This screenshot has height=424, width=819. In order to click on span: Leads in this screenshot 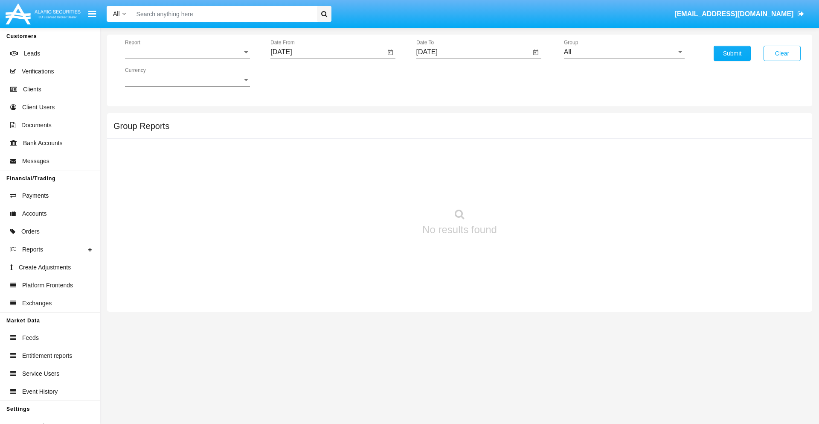, I will do `click(32, 53)`.